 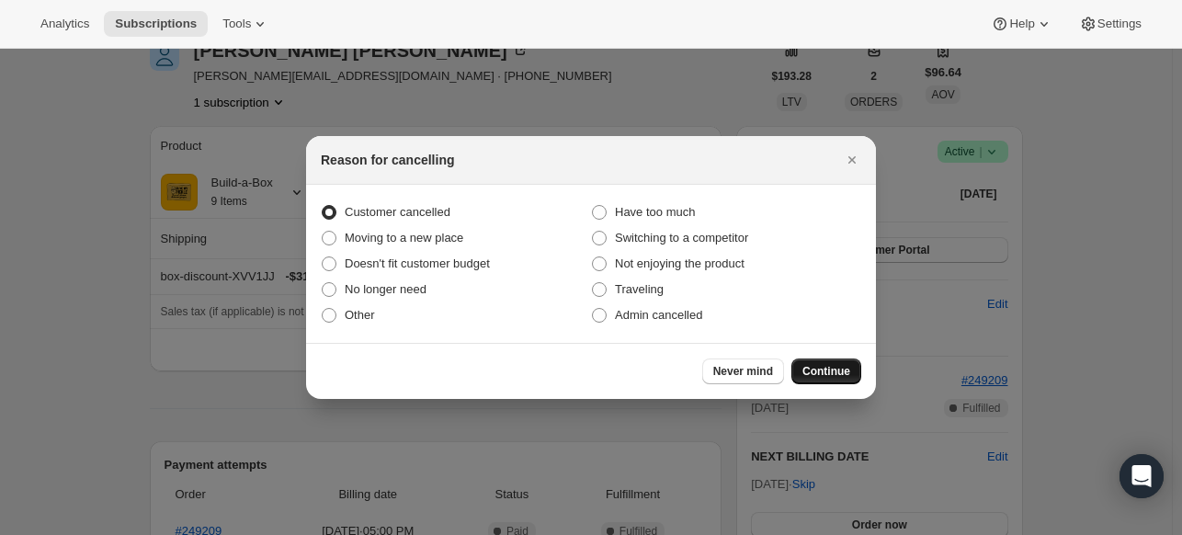 What do you see at coordinates (679, 263) in the screenshot?
I see `span: Not enjoying the product` at bounding box center [679, 263].